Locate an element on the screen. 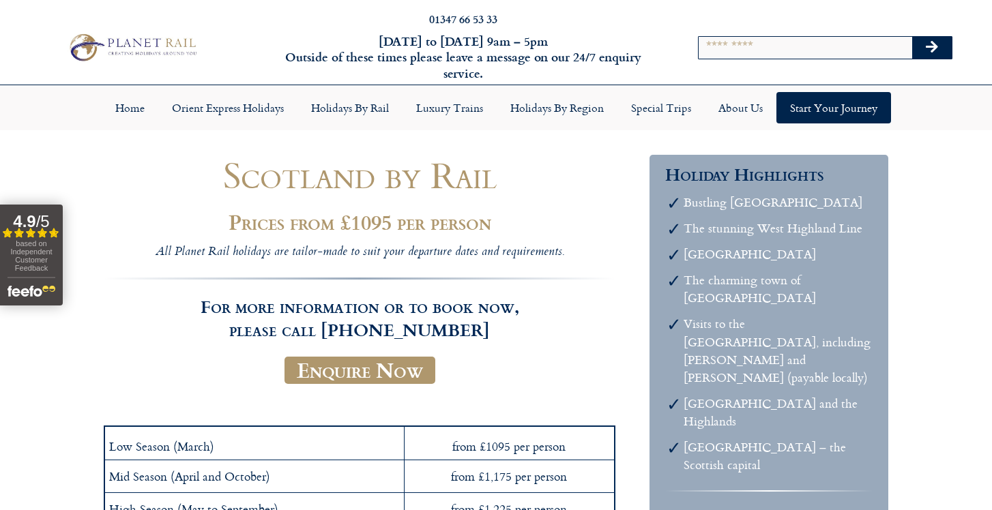 The height and width of the screenshot is (510, 992). i: All Planet Rail holidays are tailor-made to suit your departure dates and requirements. is located at coordinates (360, 252).